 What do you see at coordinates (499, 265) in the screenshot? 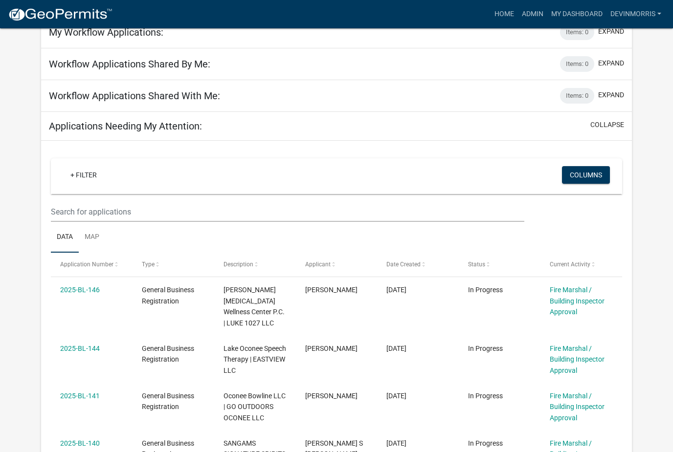
I see `datatable-header-cell: Status` at bounding box center [499, 265].